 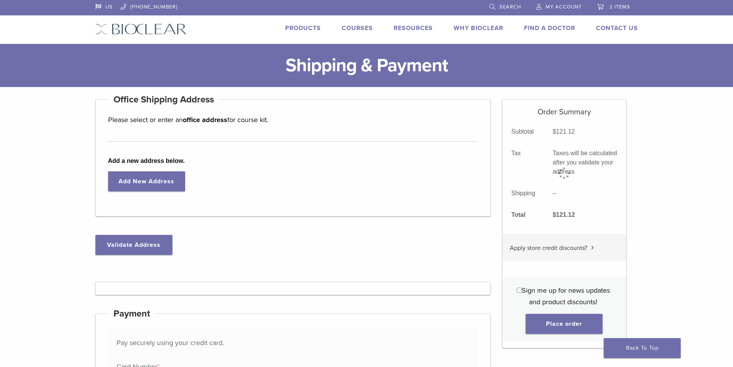 What do you see at coordinates (205, 120) in the screenshot?
I see `strong: office address` at bounding box center [205, 120].